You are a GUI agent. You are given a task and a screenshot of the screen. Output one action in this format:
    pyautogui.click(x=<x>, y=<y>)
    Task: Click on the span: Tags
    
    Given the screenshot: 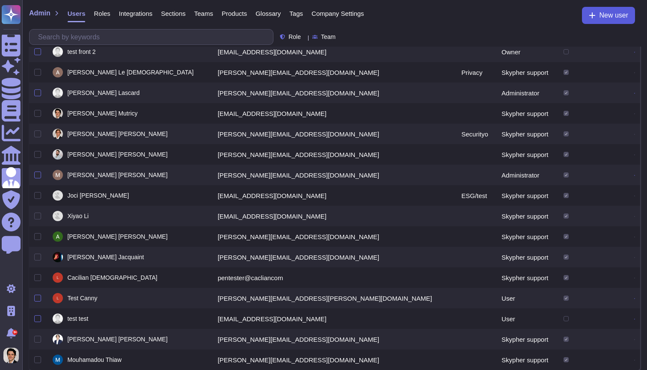 What is the action you would take?
    pyautogui.click(x=296, y=13)
    